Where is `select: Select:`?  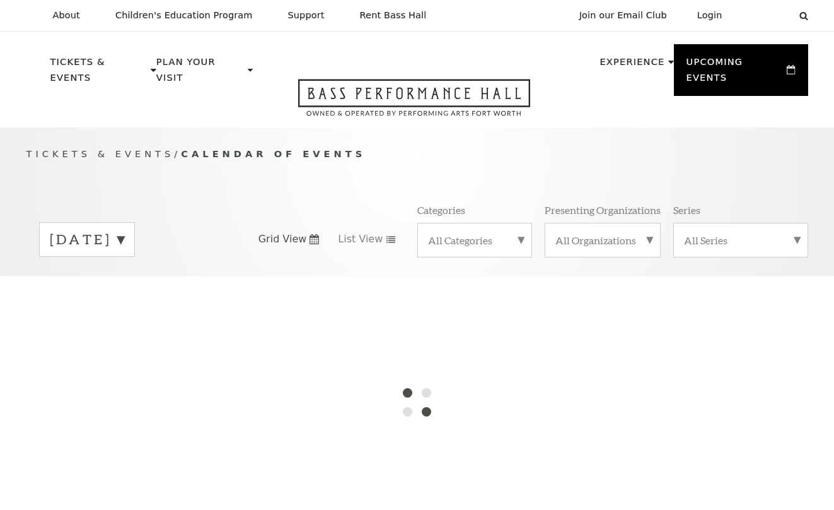
select: Select: is located at coordinates (765, 15).